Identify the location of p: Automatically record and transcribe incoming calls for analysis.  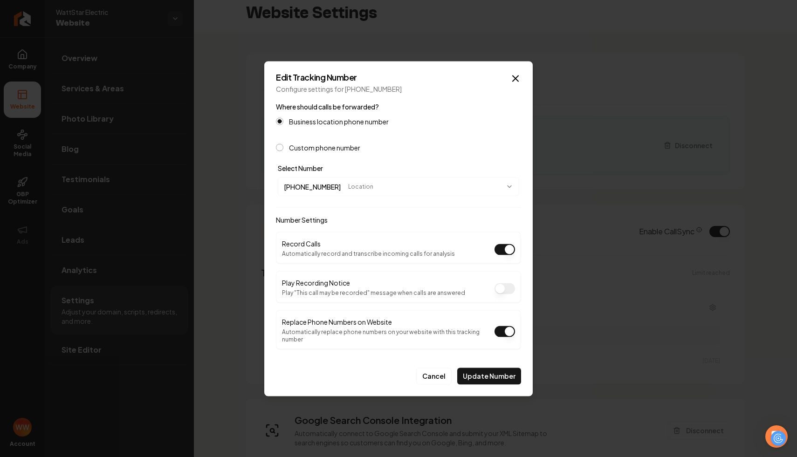
(368, 253).